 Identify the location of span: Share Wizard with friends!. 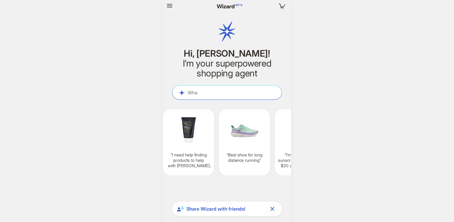
(226, 209).